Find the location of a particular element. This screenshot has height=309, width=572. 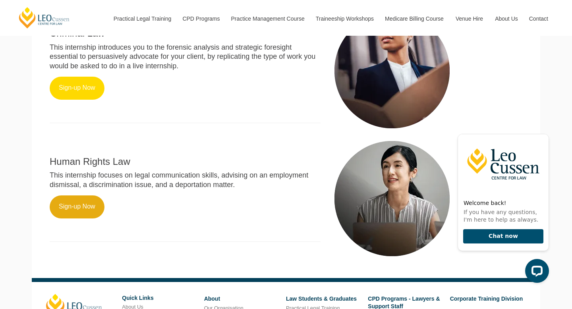

a: Corporate Training Division is located at coordinates (487, 299).